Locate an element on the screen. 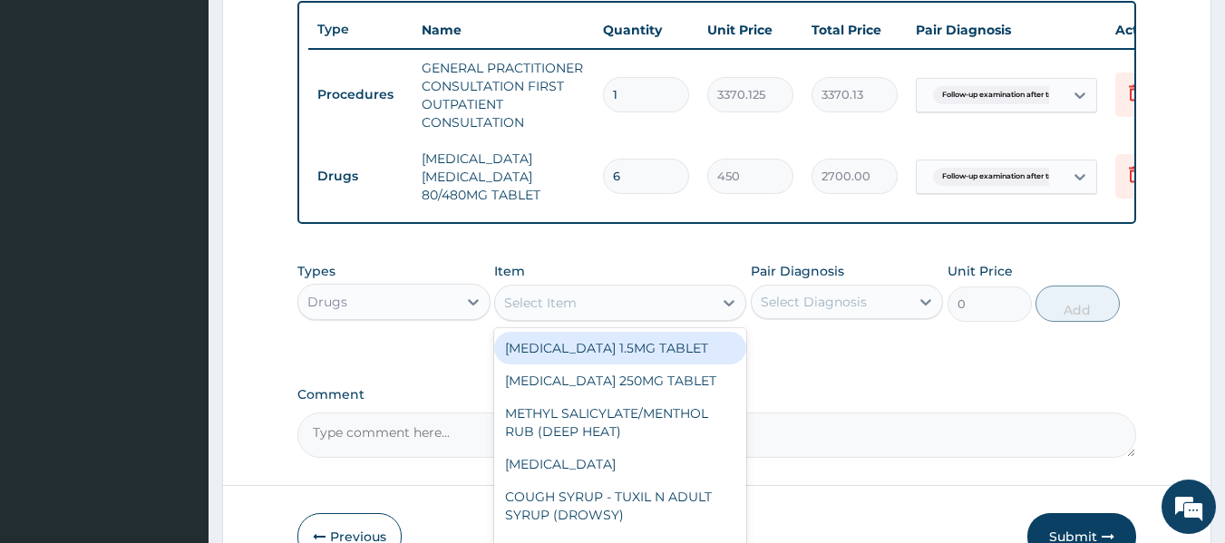 This screenshot has width=1225, height=543. label: Types is located at coordinates (317, 271).